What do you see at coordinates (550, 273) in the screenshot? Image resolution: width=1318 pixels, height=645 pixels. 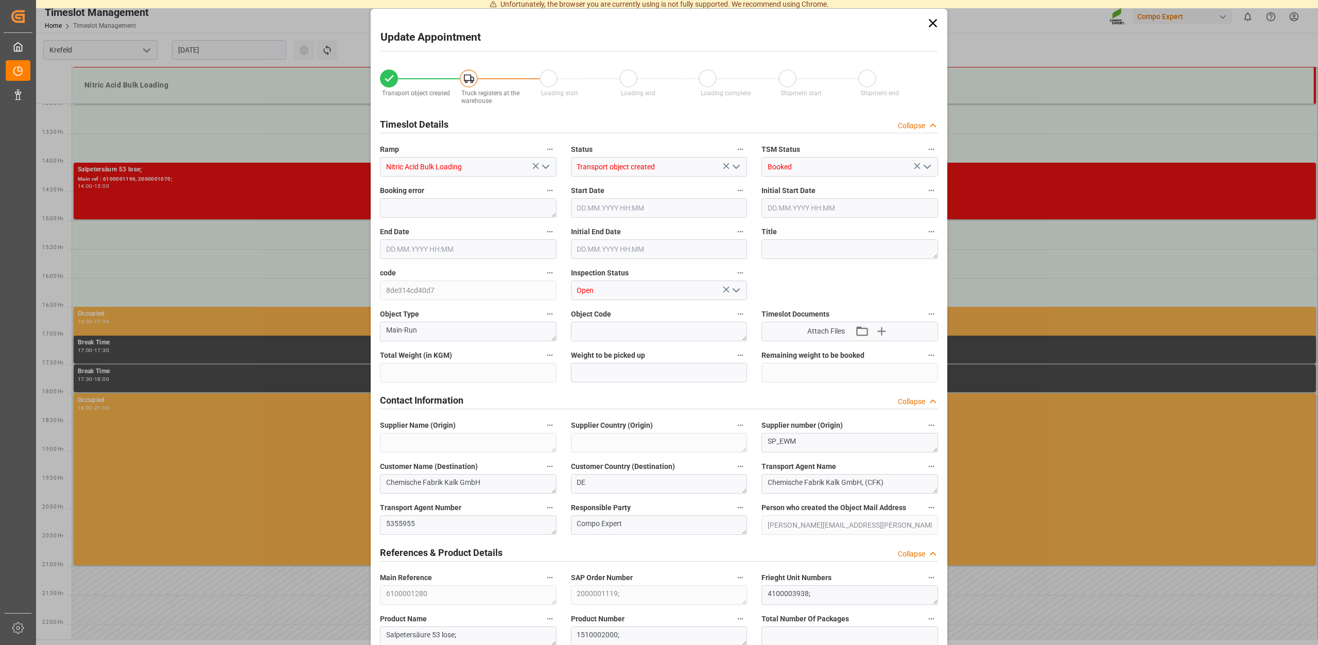 I see `button: code` at bounding box center [550, 273].